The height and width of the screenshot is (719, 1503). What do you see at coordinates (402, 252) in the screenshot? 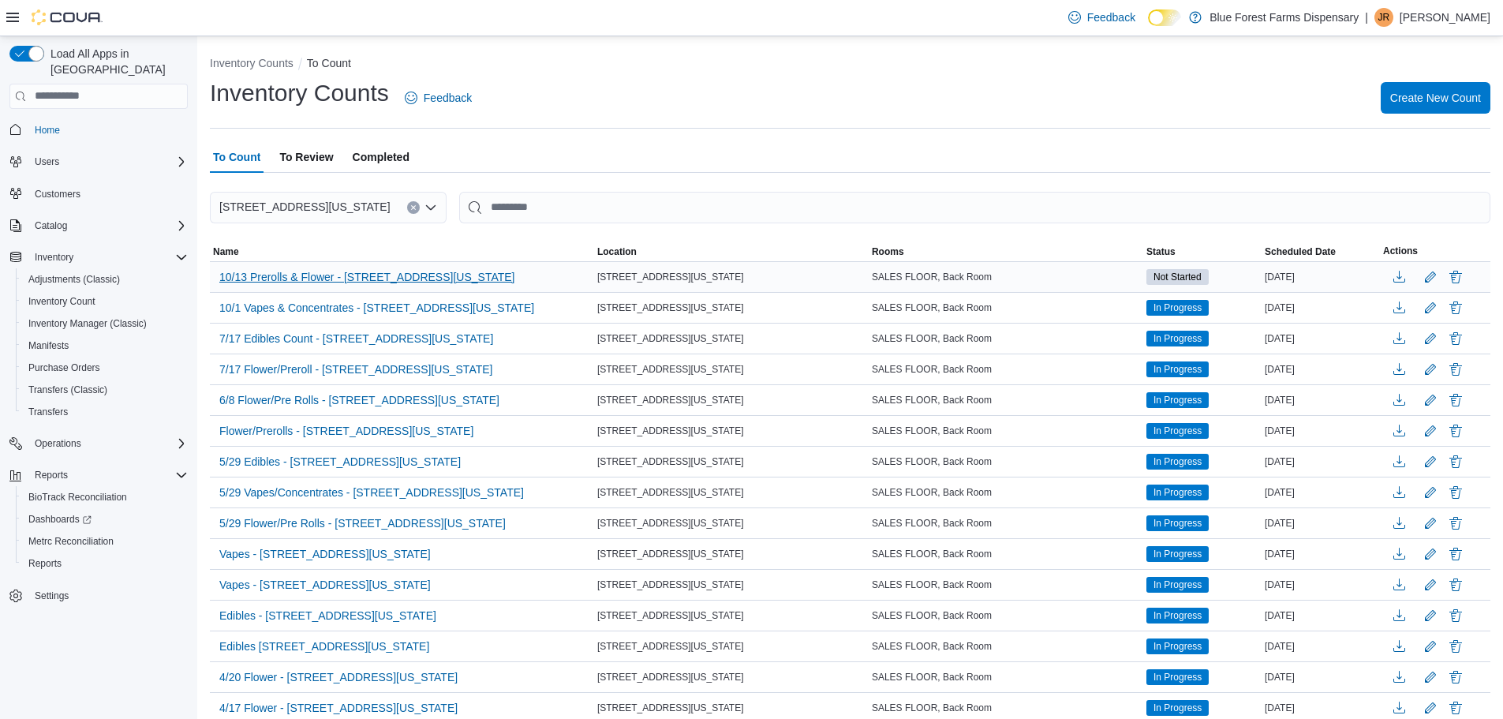
I see `button: Name` at bounding box center [402, 252].